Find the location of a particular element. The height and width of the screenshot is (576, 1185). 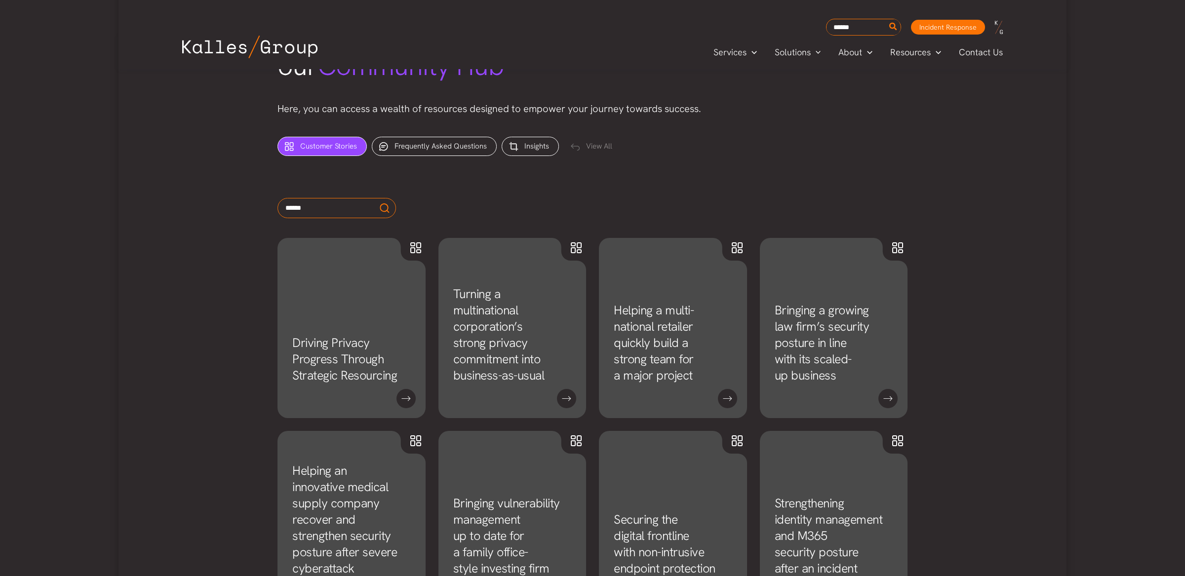

a: SolutionsMenu Toggle is located at coordinates (798, 52).